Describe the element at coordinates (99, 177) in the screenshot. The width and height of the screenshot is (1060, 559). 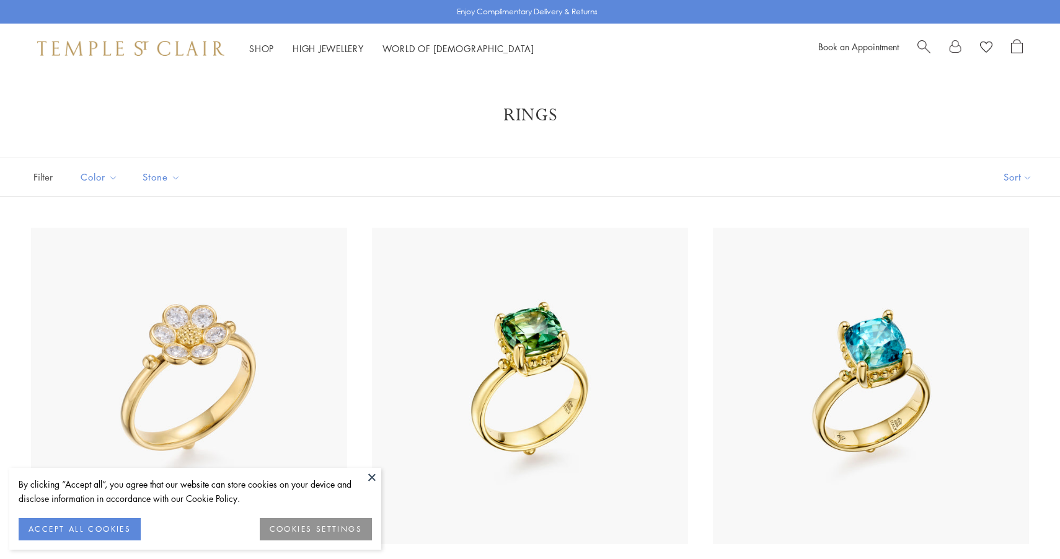
I see `button: Color` at that location.